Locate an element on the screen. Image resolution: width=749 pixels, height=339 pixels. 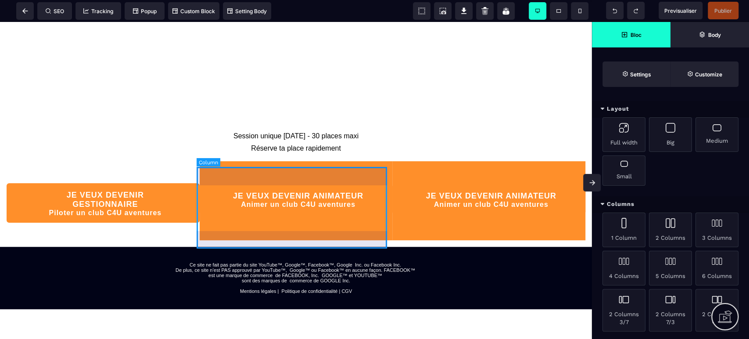
div: Small is located at coordinates (624, 170).